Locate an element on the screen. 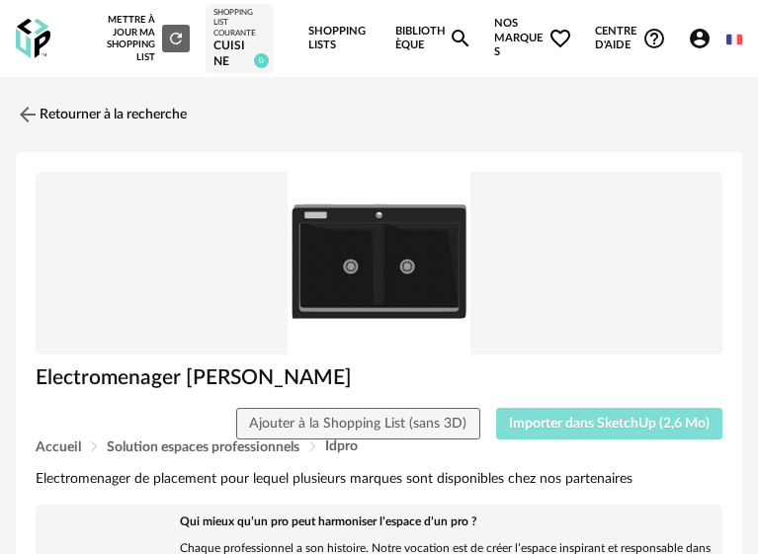 This screenshot has width=758, height=554. div: Mettre à jour ma Shopping List is located at coordinates (139, 39).